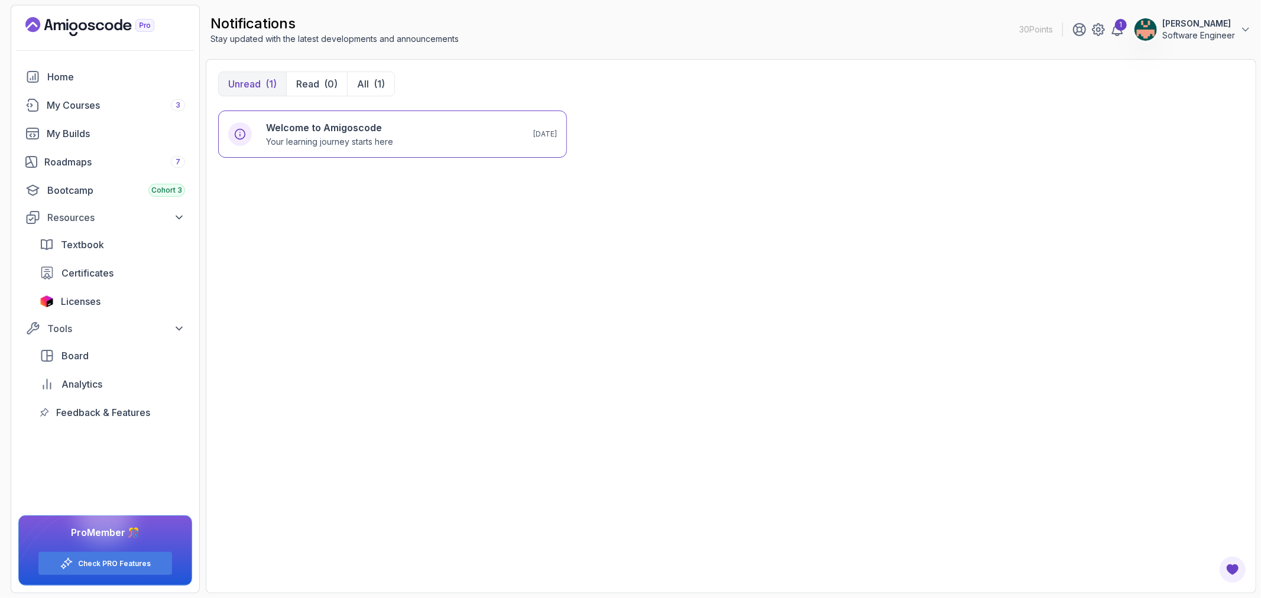 The width and height of the screenshot is (1261, 598). What do you see at coordinates (244, 84) in the screenshot?
I see `p: Unread` at bounding box center [244, 84].